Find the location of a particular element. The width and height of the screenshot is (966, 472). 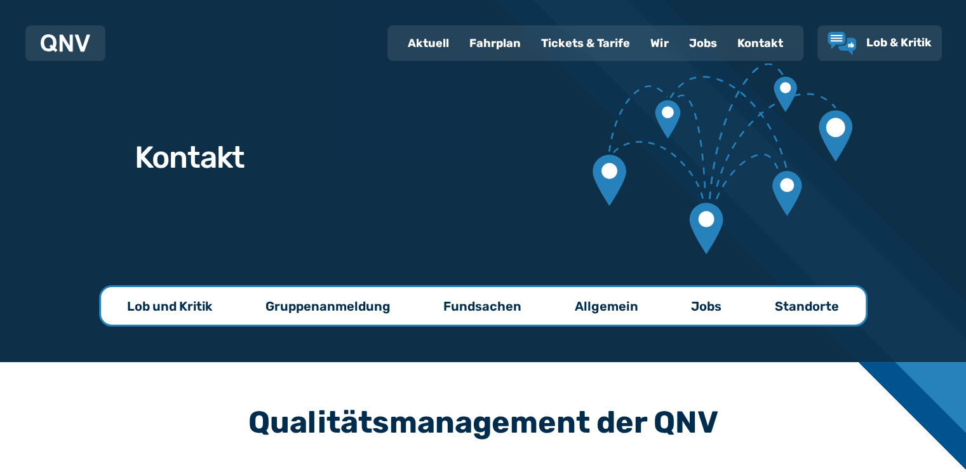

a: Wir is located at coordinates (659, 43).